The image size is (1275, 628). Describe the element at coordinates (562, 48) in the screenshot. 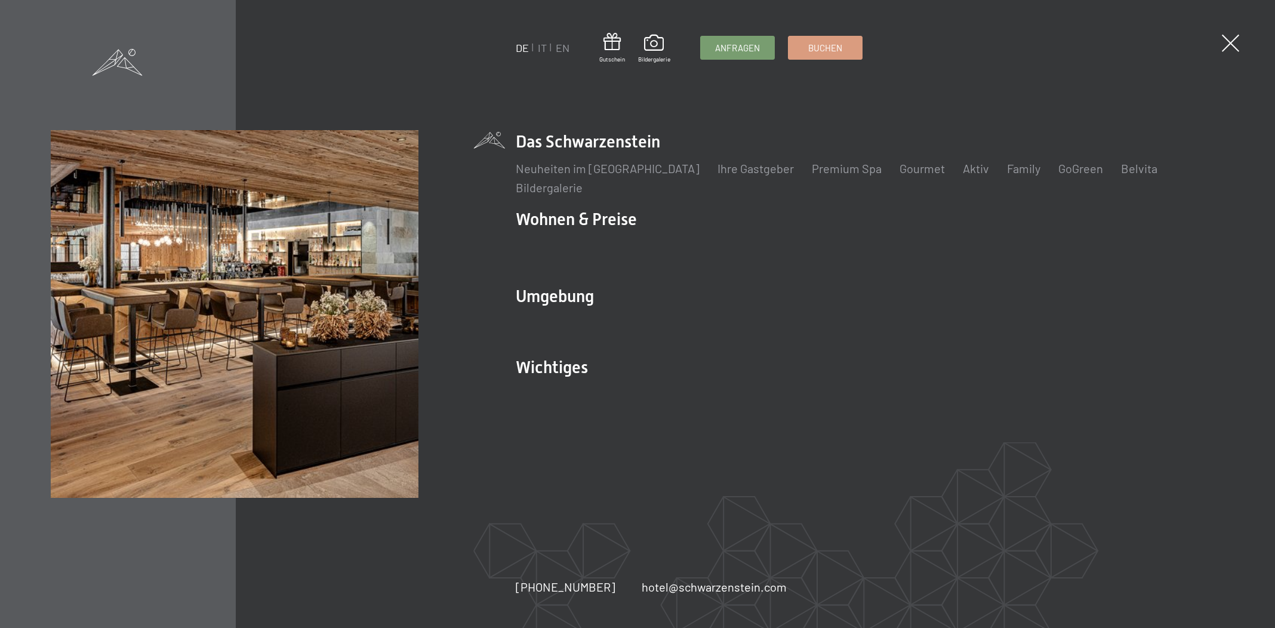

I see `a: EN` at that location.